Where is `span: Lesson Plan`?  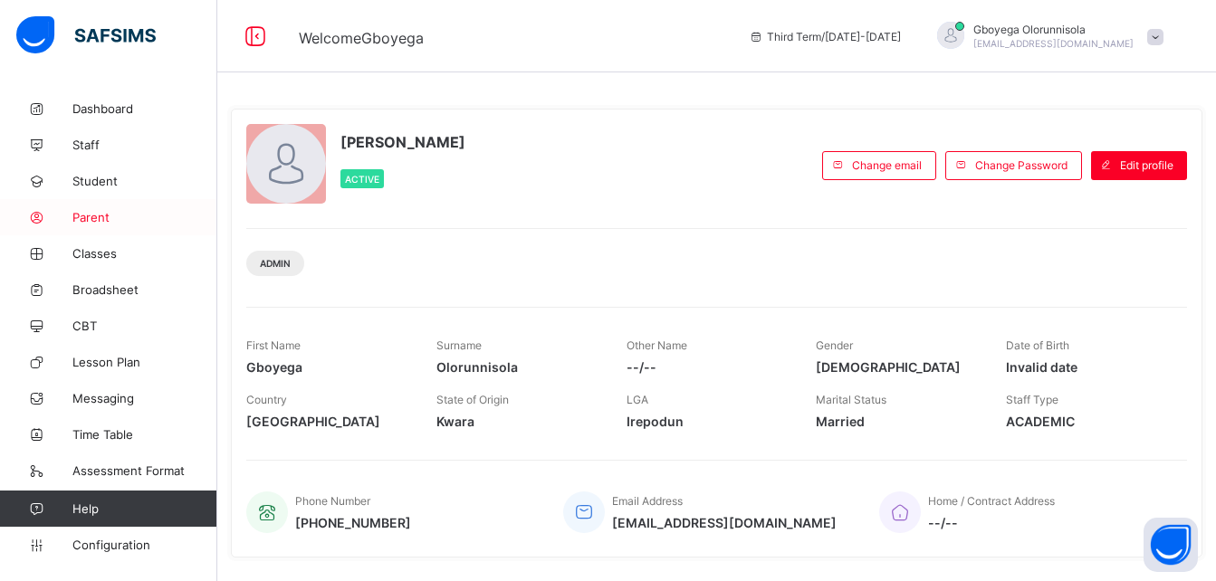 span: Lesson Plan is located at coordinates (145, 362).